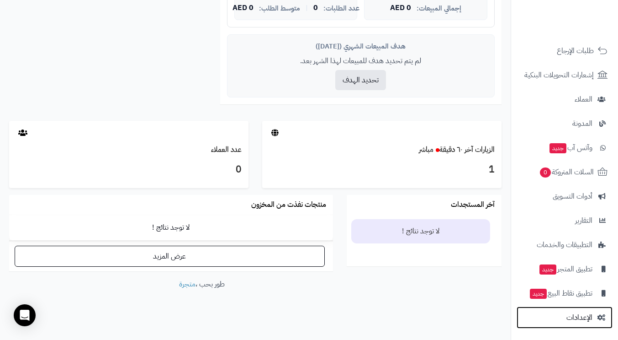  Describe the element at coordinates (584, 99) in the screenshot. I see `span: العملاء` at that location.